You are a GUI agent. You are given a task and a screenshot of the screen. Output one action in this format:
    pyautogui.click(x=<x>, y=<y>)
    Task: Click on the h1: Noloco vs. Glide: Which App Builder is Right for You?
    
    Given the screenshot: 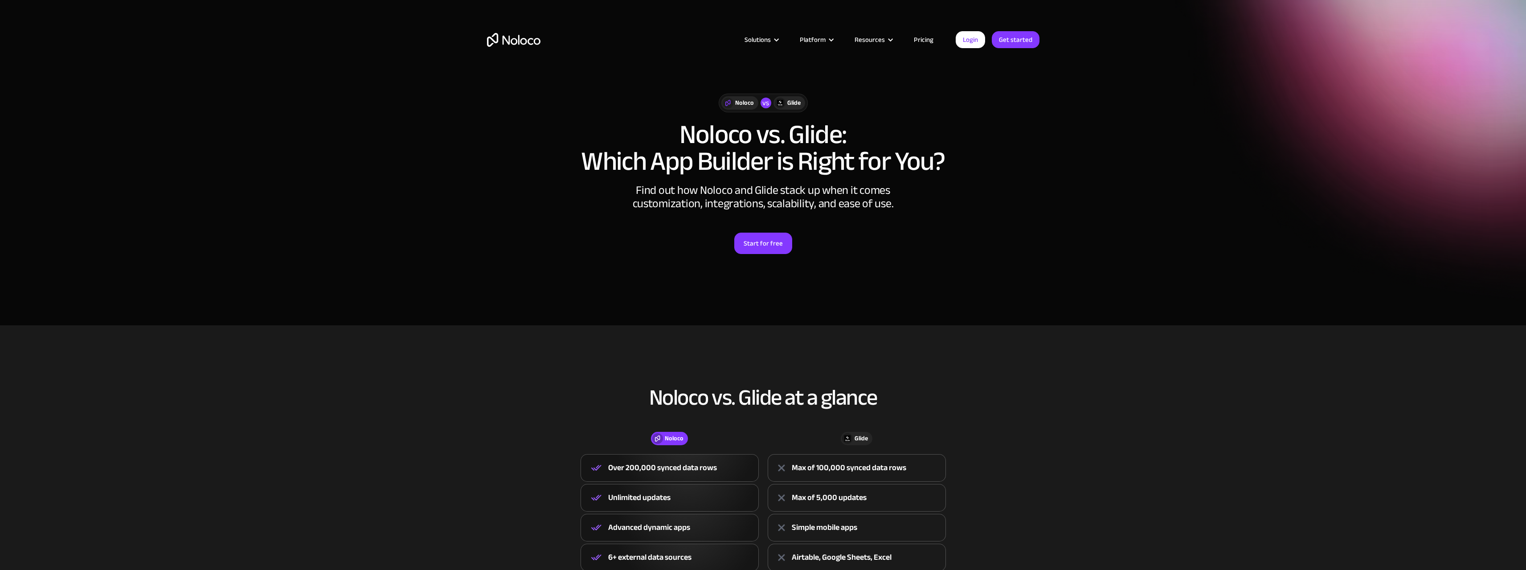 What is the action you would take?
    pyautogui.click(x=763, y=148)
    